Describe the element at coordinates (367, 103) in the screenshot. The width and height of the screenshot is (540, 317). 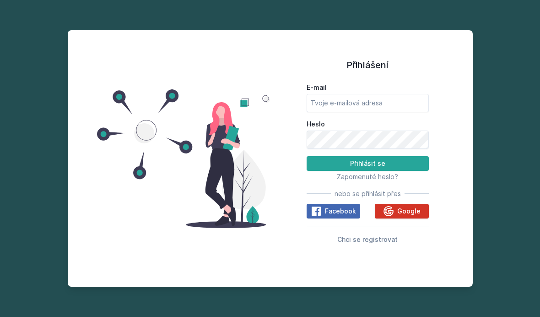
I see `input: Tvoje e-mailová adresa` at that location.